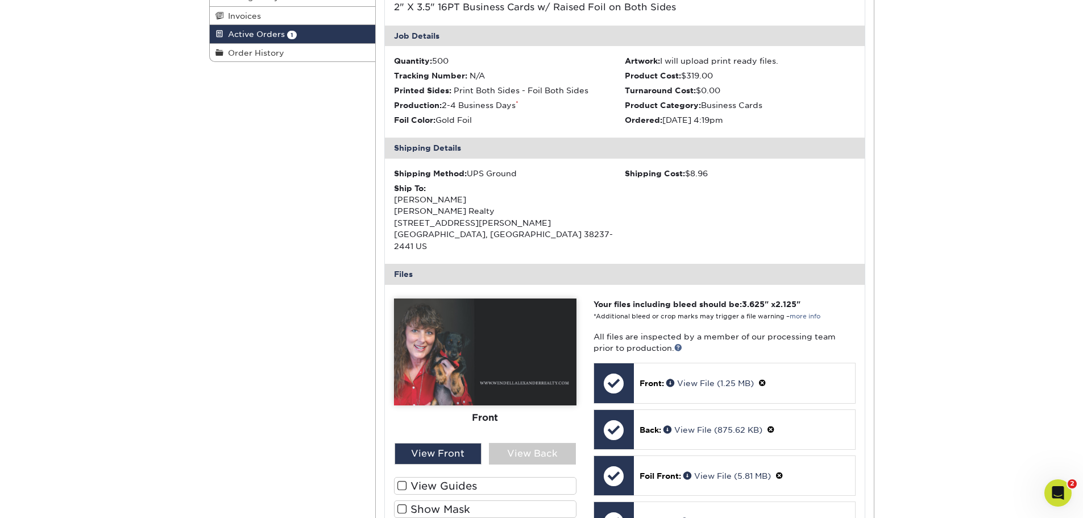 Image resolution: width=1083 pixels, height=518 pixels. Describe the element at coordinates (625, 274) in the screenshot. I see `div: Files` at that location.